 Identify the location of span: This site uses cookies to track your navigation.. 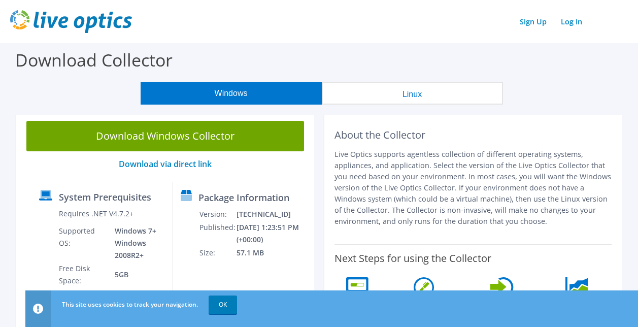
(130, 304).